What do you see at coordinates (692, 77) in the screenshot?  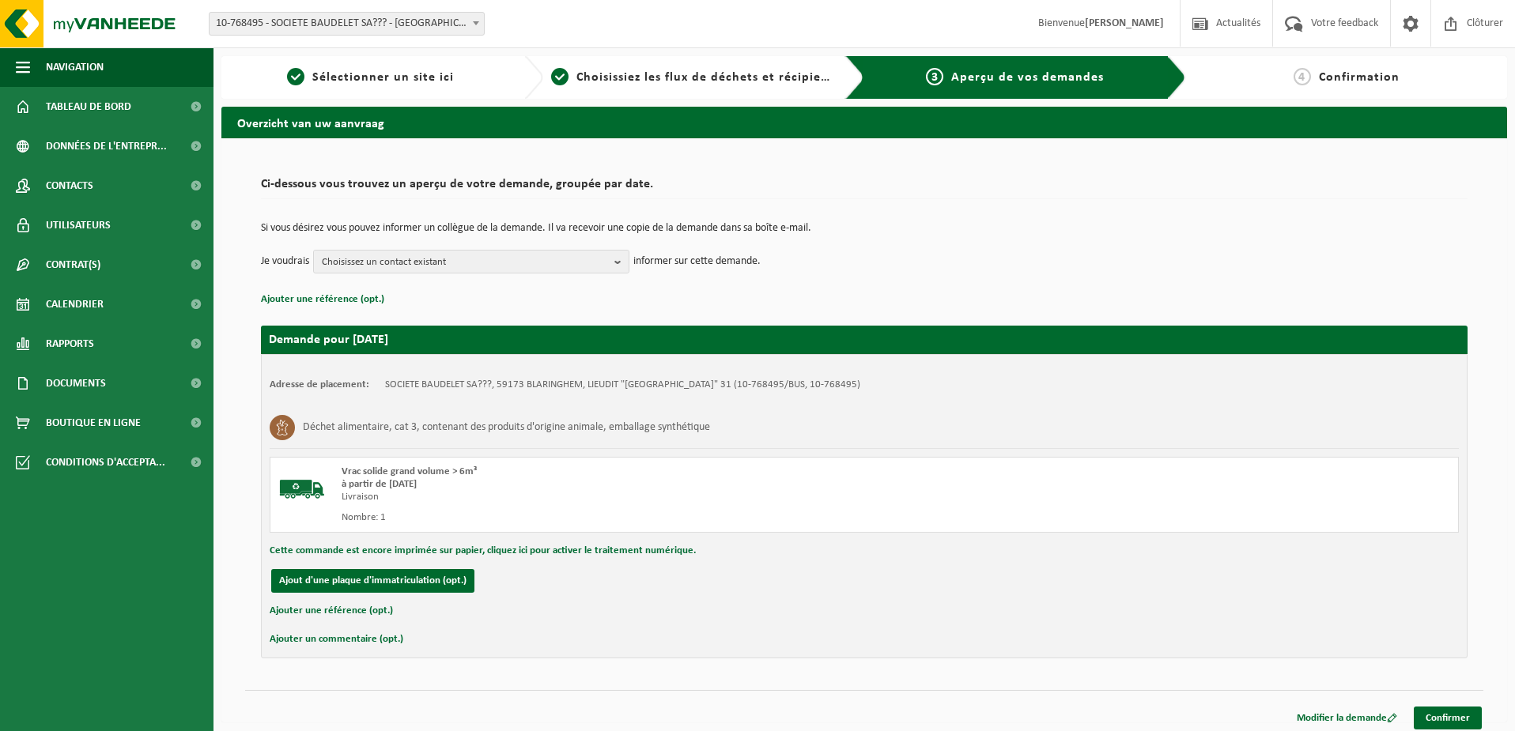 I see `a: 2Choisissiez les flux de déchets et récipients` at bounding box center [692, 77].